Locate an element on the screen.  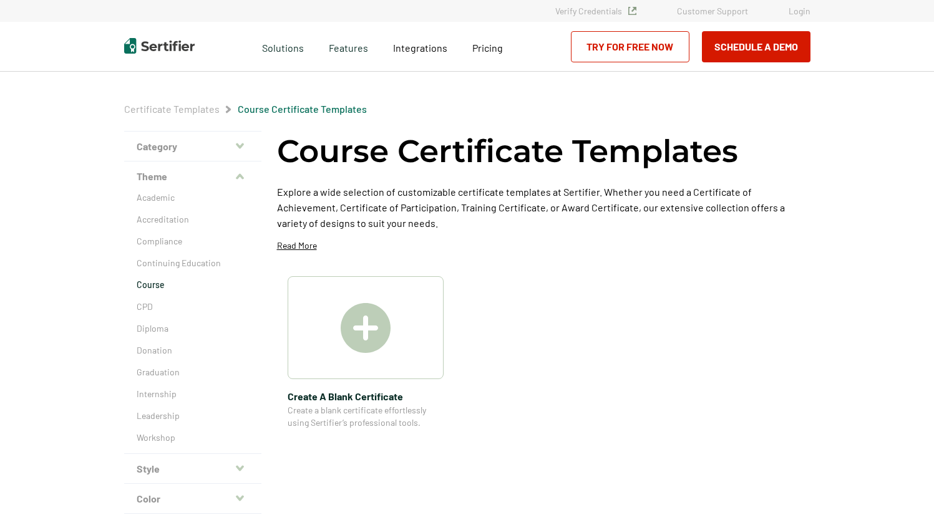
button: Theme is located at coordinates (193, 176).